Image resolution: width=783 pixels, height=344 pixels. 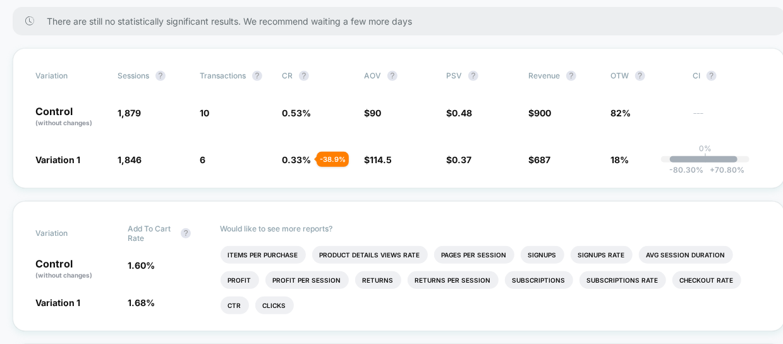 I want to click on span: Revenue, so click(x=544, y=75).